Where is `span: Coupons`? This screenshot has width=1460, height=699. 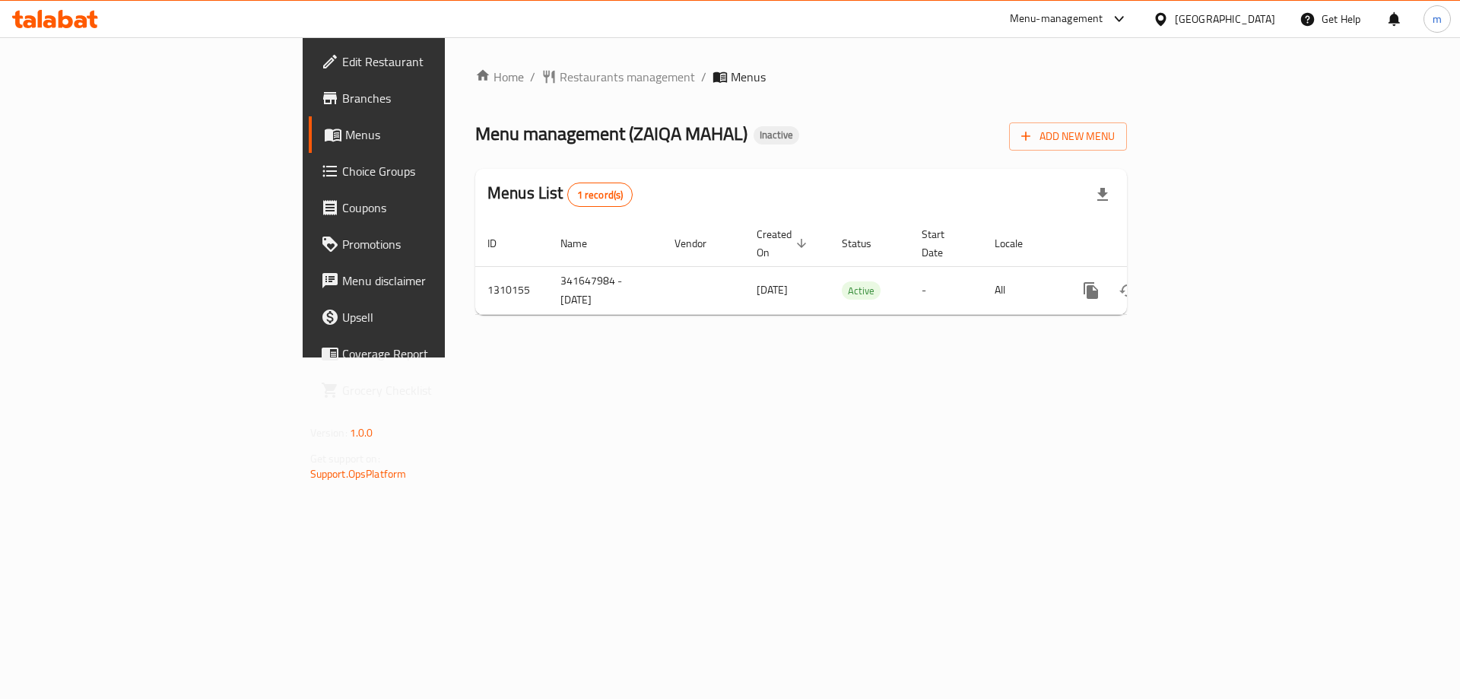 span: Coupons is located at coordinates (438, 208).